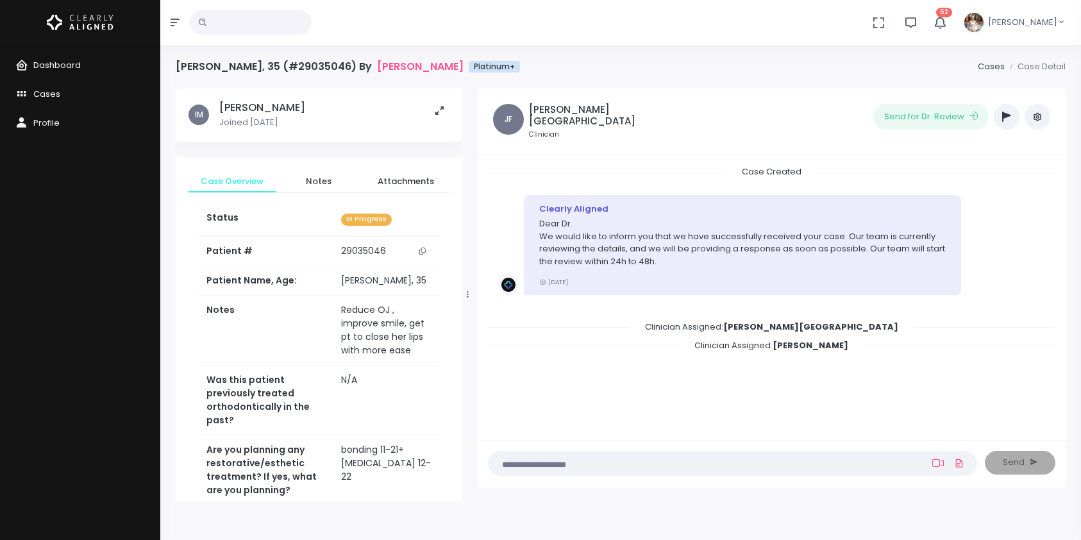  Describe the element at coordinates (266, 281) in the screenshot. I see `th: Patient Name, Age:` at that location.